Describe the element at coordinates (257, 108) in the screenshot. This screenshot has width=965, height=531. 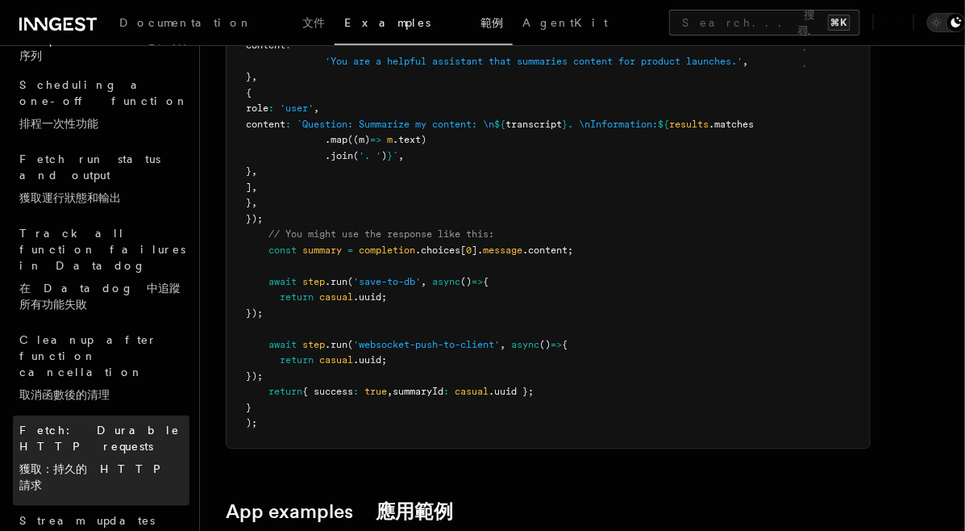
I see `span: role` at that location.